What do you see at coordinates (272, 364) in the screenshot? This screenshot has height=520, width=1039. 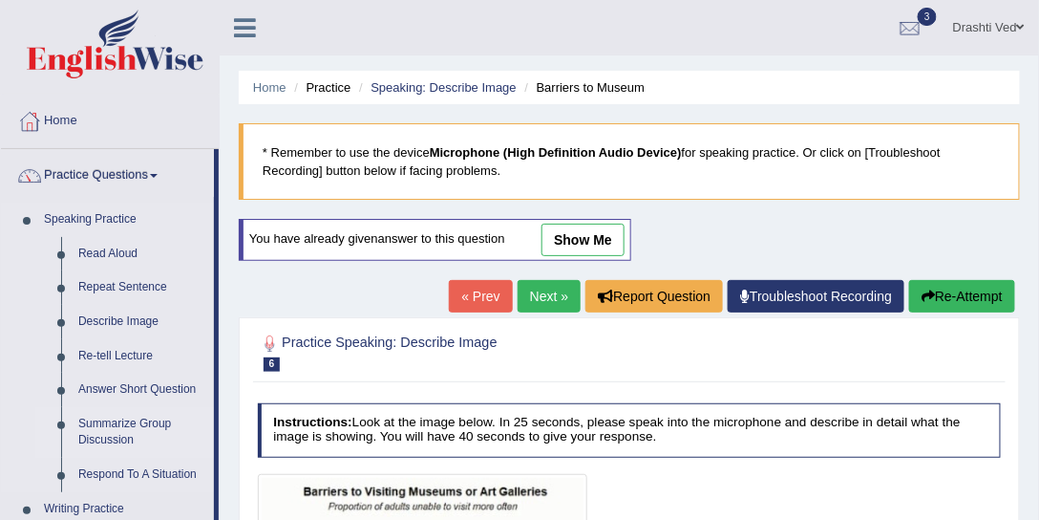 I see `span: 6` at bounding box center [272, 364].